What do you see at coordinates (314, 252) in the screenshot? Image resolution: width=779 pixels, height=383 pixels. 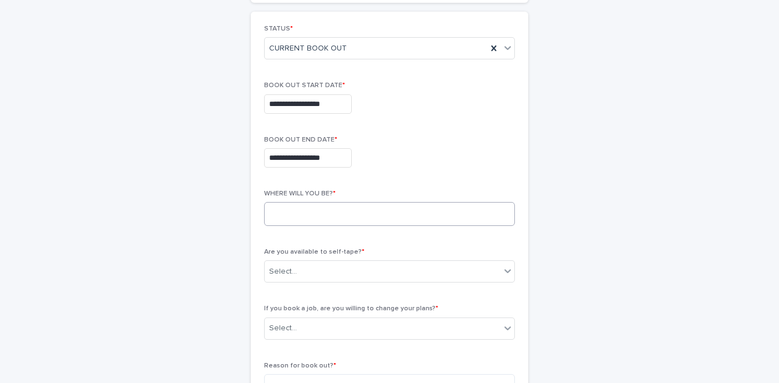 I see `span: Are you available to self-tape?` at bounding box center [314, 252].